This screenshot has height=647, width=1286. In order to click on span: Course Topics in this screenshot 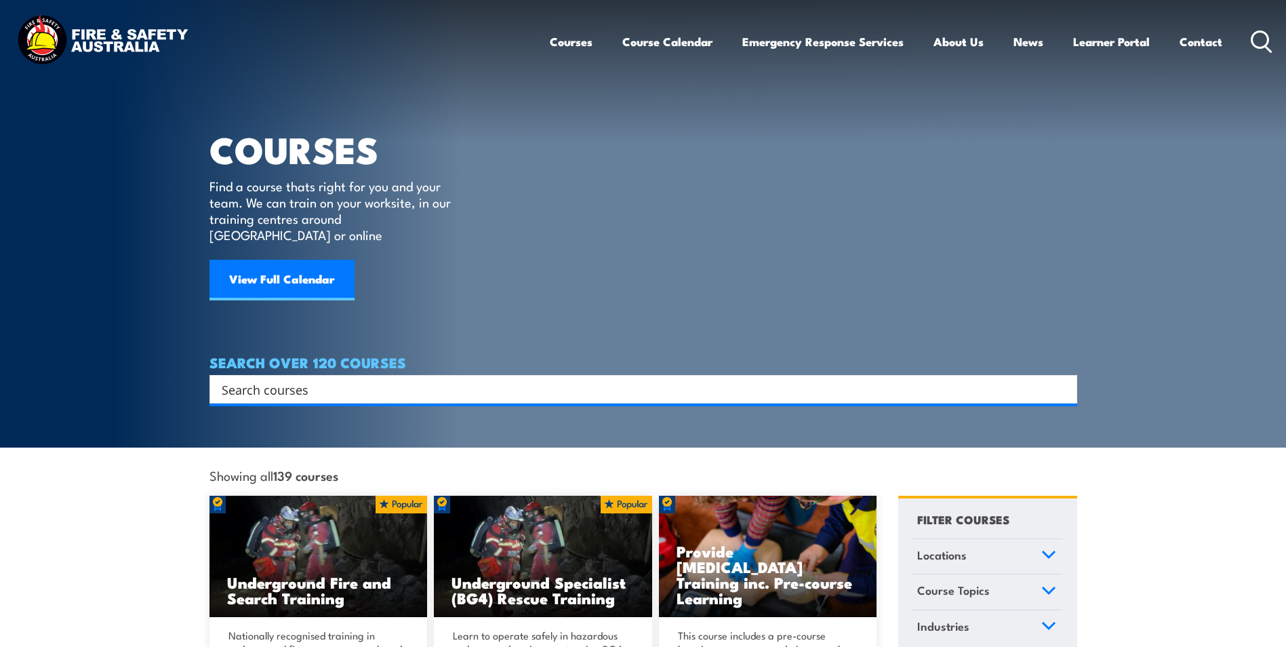, I will do `click(953, 590)`.